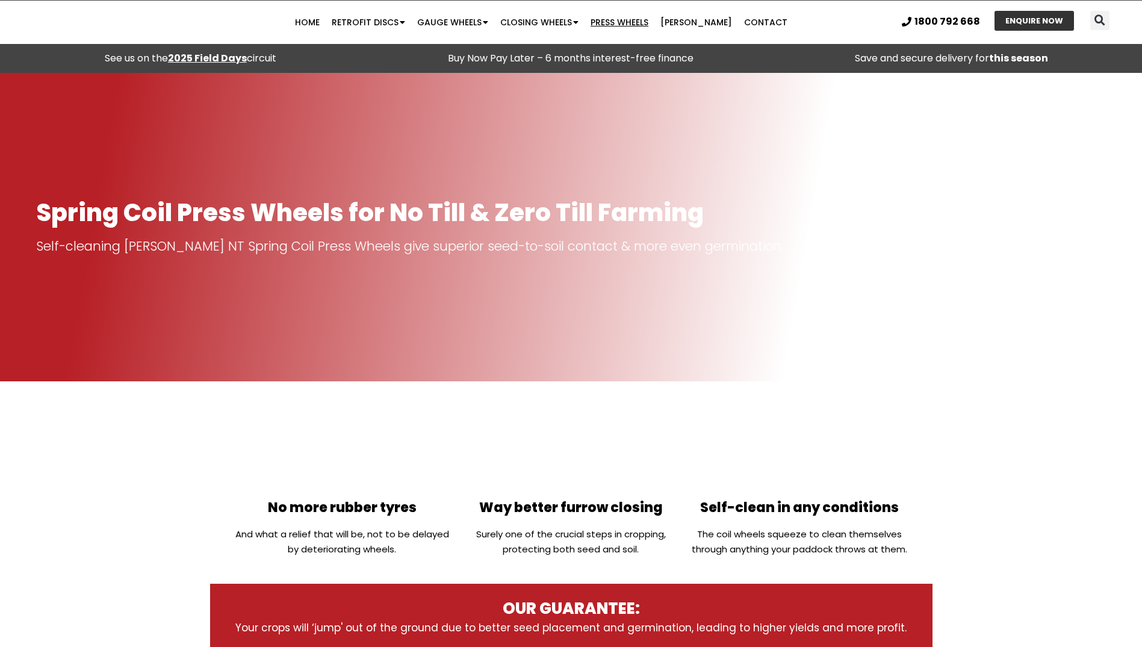  Describe the element at coordinates (571, 627) in the screenshot. I see `span: Your crops will ‘jump' out of the ground due to better seed placement and germination, leading to...` at that location.